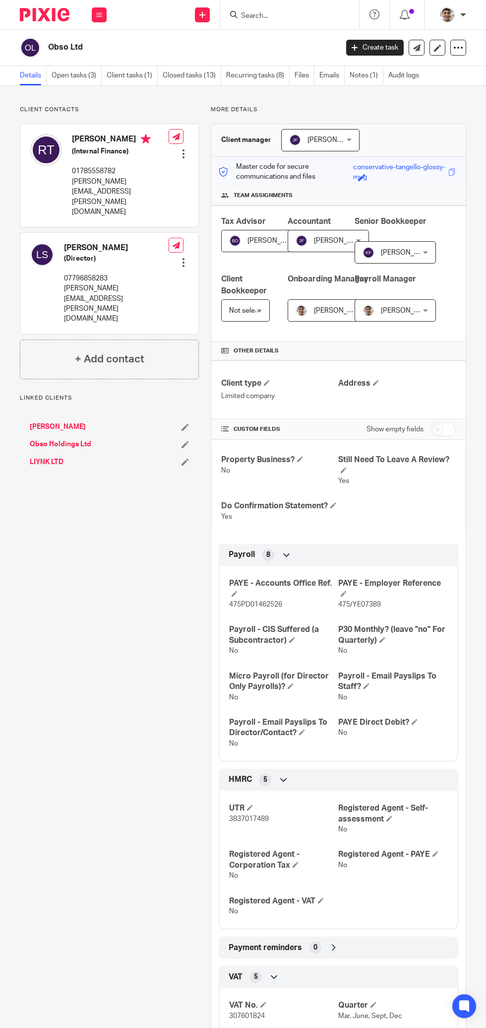 The height and width of the screenshot is (1028, 486). What do you see at coordinates (284, 681) in the screenshot?
I see `h4: Micro Payroll (for Director Only Payrolls)?` at bounding box center [284, 681].